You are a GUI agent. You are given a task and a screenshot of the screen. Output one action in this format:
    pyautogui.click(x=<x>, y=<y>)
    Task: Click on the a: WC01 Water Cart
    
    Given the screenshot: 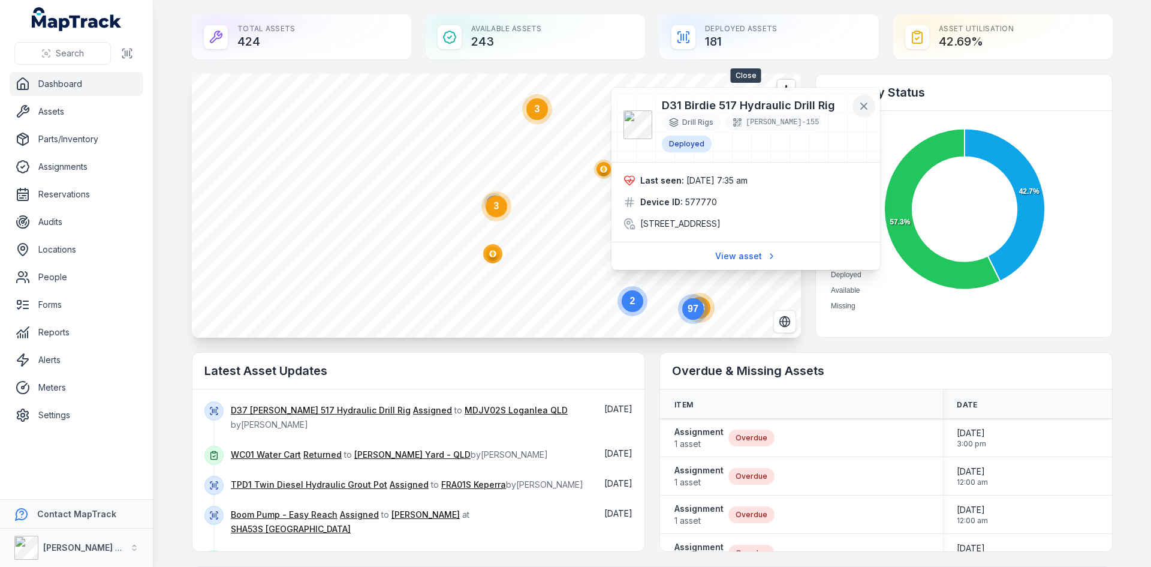 What is the action you would take?
    pyautogui.click(x=266, y=455)
    